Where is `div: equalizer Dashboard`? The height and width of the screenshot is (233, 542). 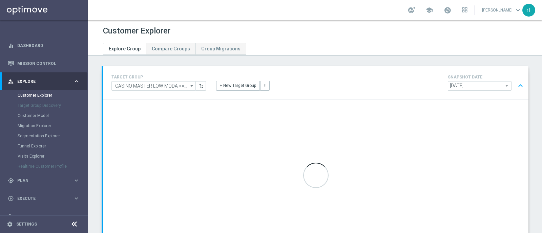 div: equalizer Dashboard is located at coordinates (44, 46).